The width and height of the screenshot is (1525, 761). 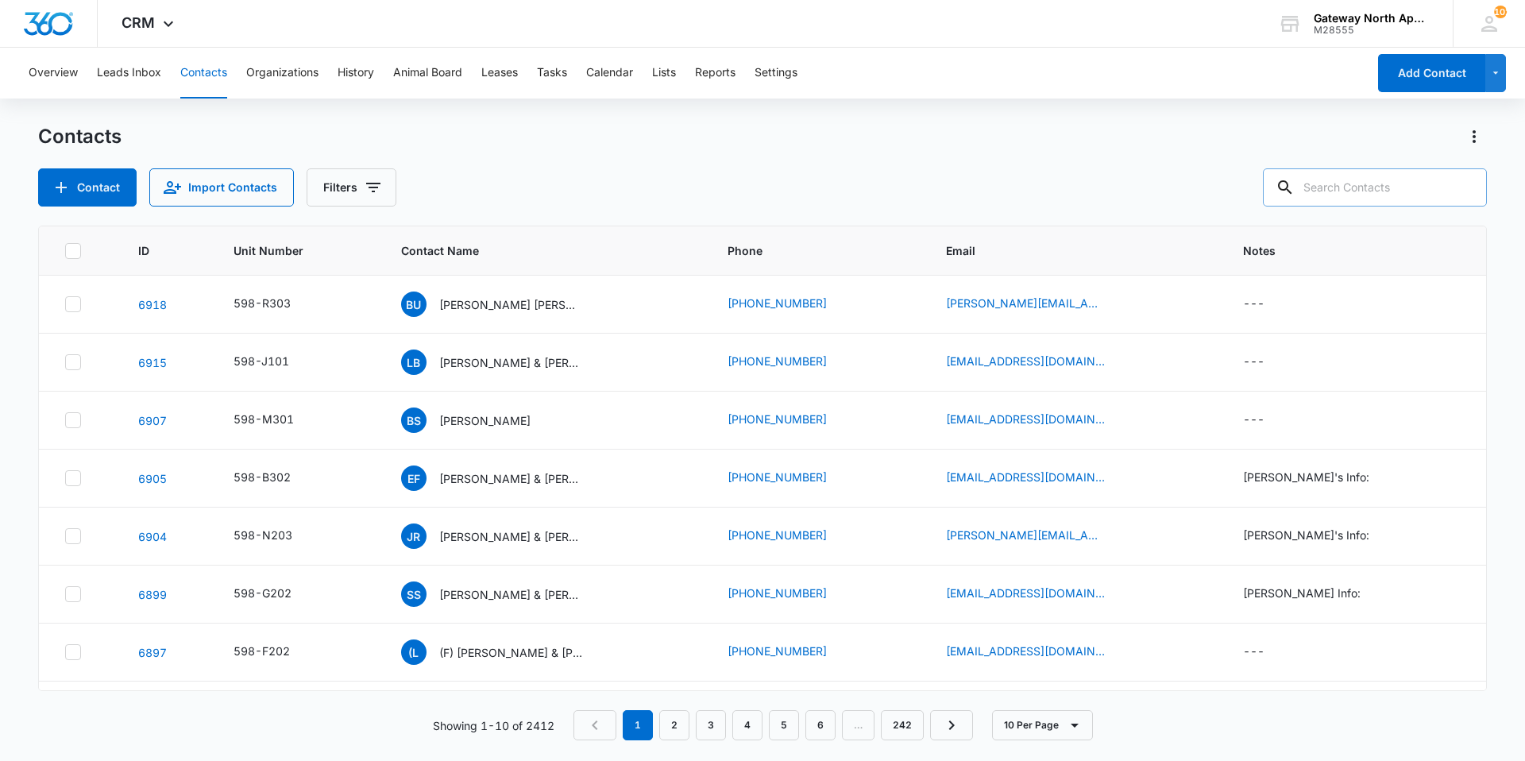 I want to click on div: Email - briansanc07@hotmail.com - Select to Edit Field, so click(x=1039, y=420).